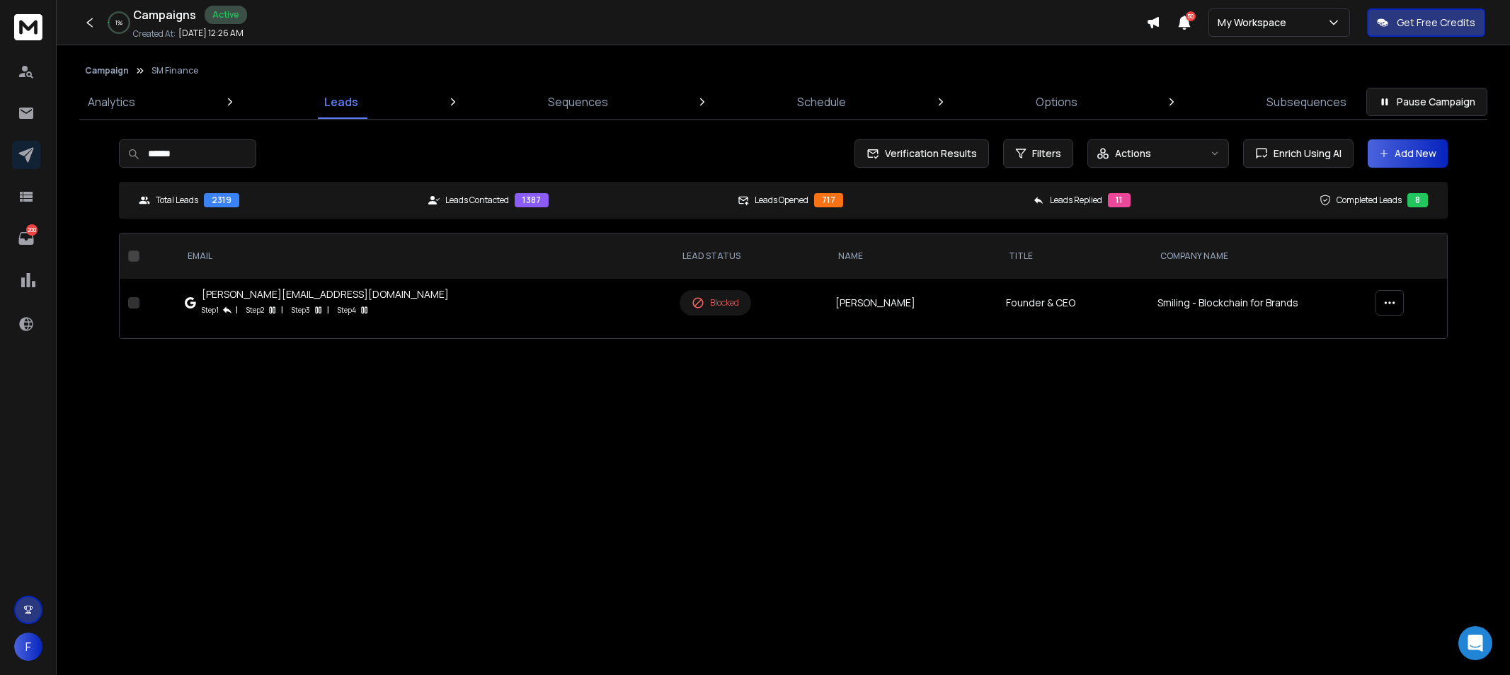 The width and height of the screenshot is (1510, 675). What do you see at coordinates (1475, 643) in the screenshot?
I see `div: Open Intercom Messenger` at bounding box center [1475, 643].